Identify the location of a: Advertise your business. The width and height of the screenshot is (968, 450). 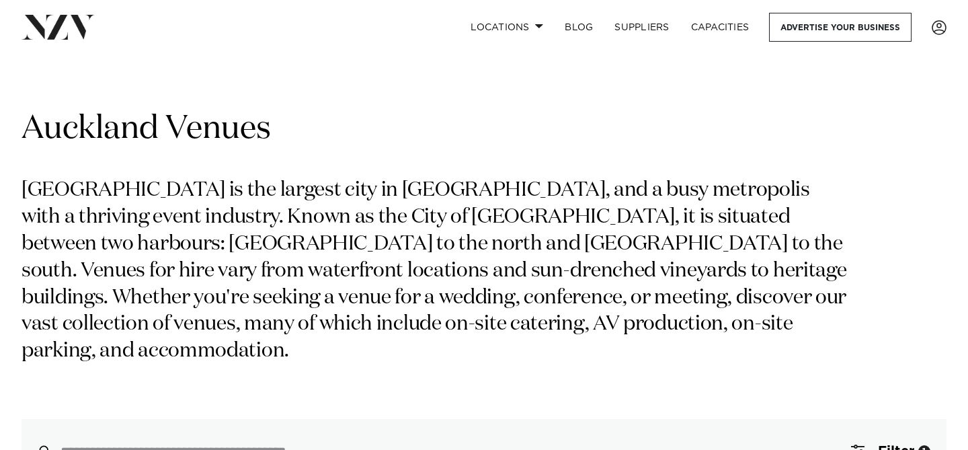
(841, 27).